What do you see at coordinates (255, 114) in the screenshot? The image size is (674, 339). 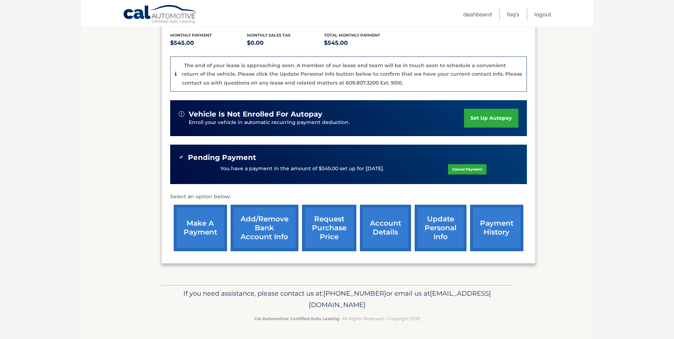 I see `span: vehicle is not enrolled for autopay` at bounding box center [255, 114].